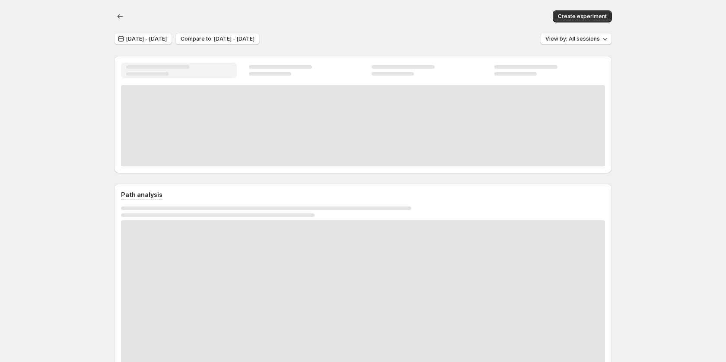  What do you see at coordinates (582, 16) in the screenshot?
I see `button: Create experiment` at bounding box center [582, 16].